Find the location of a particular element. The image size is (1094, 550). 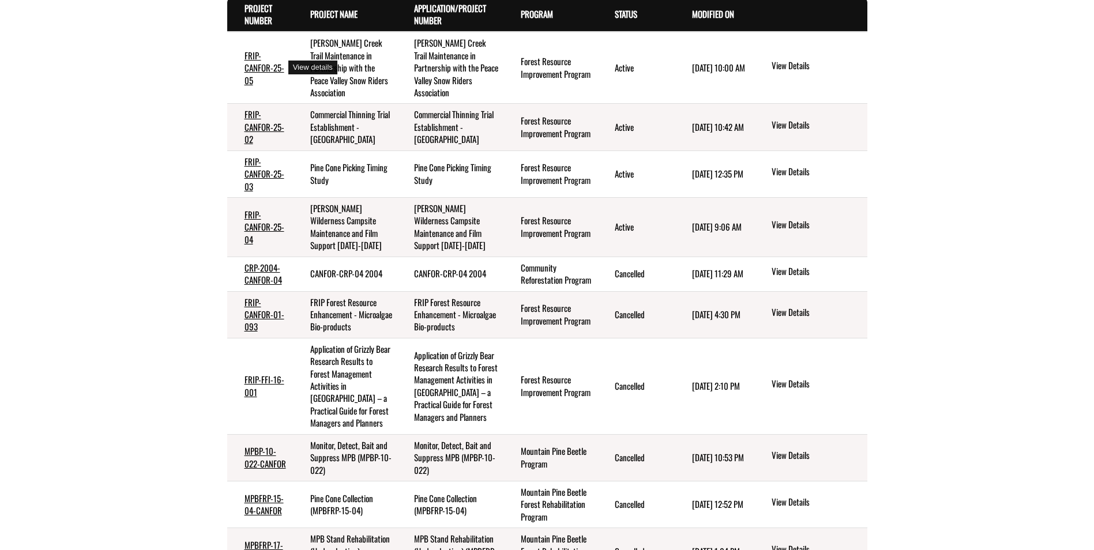

a: Modified On is located at coordinates (713, 14).